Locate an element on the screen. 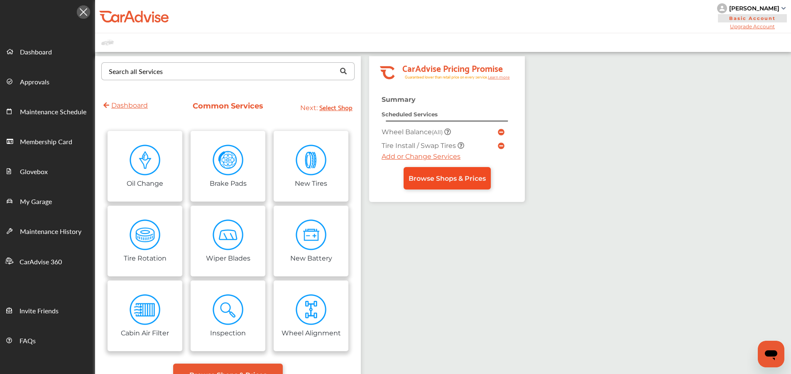  tspan: Learn more is located at coordinates (499, 77).